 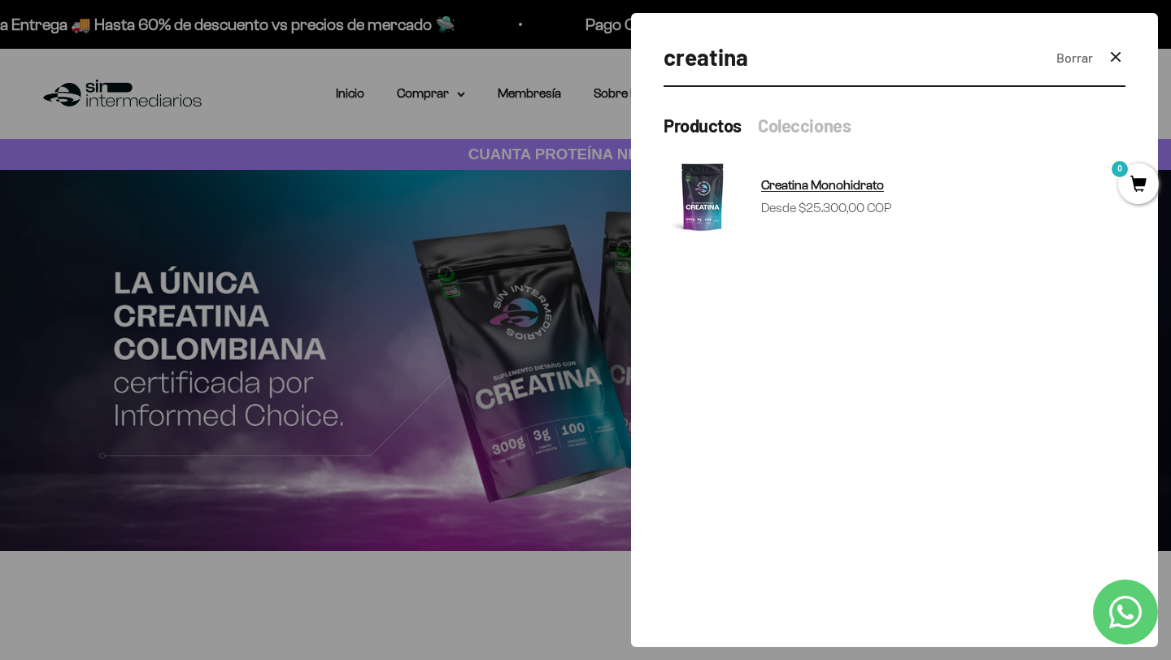 What do you see at coordinates (703, 125) in the screenshot?
I see `button: Productos` at bounding box center [703, 125].